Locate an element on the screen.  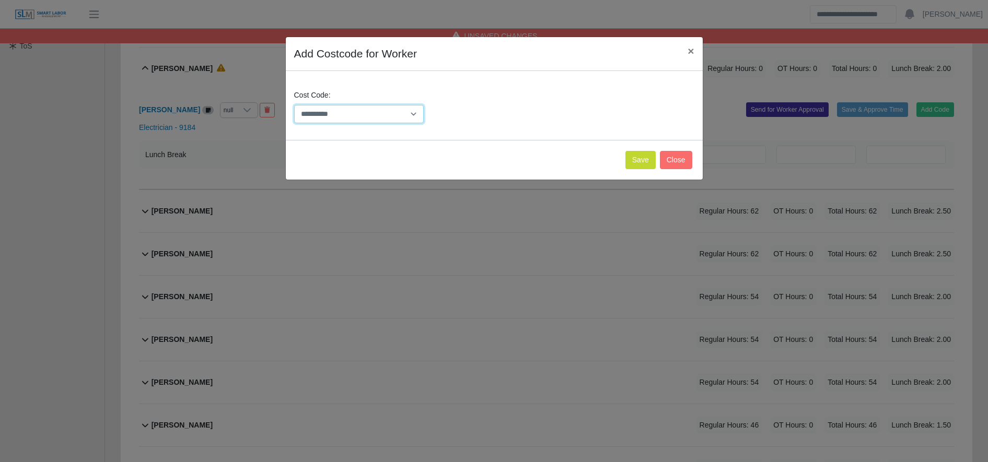
label: Cost Code: is located at coordinates (312, 95).